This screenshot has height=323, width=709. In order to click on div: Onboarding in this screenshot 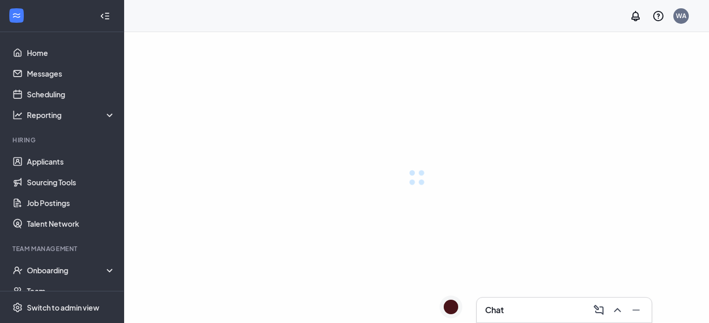, I will do `click(71, 270)`.